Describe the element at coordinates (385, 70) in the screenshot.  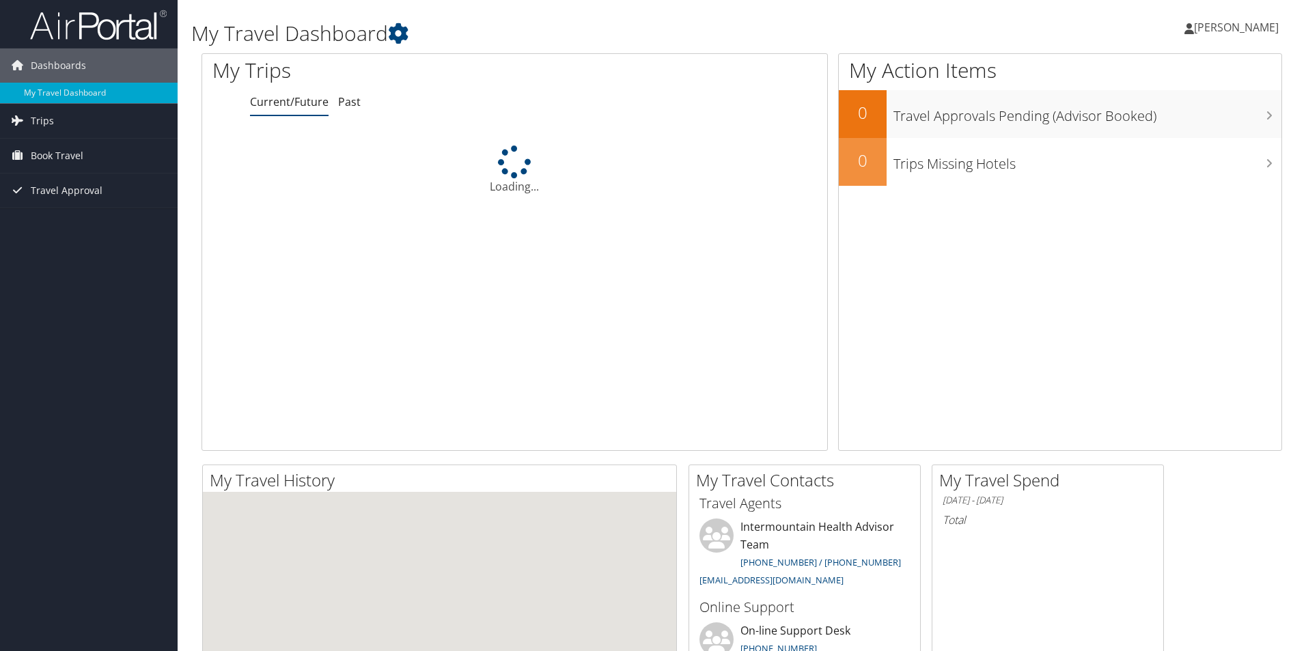
I see `h1: My Trips` at that location.